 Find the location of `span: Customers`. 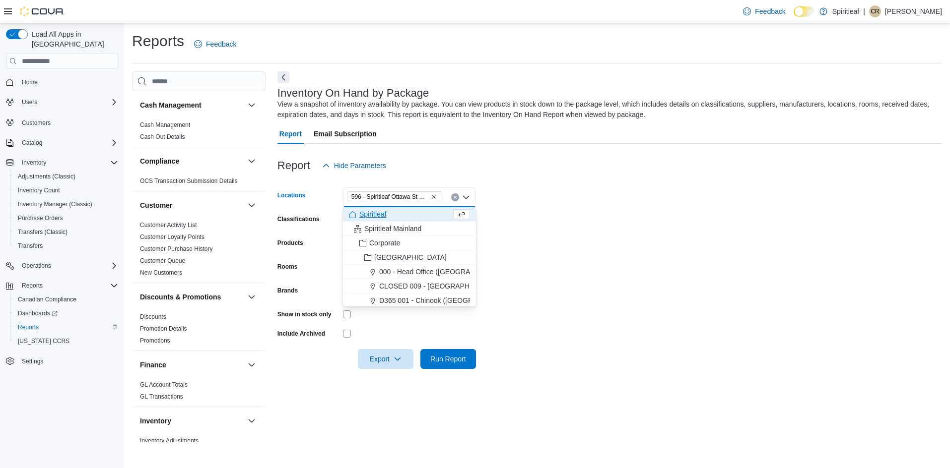

span: Customers is located at coordinates (36, 123).